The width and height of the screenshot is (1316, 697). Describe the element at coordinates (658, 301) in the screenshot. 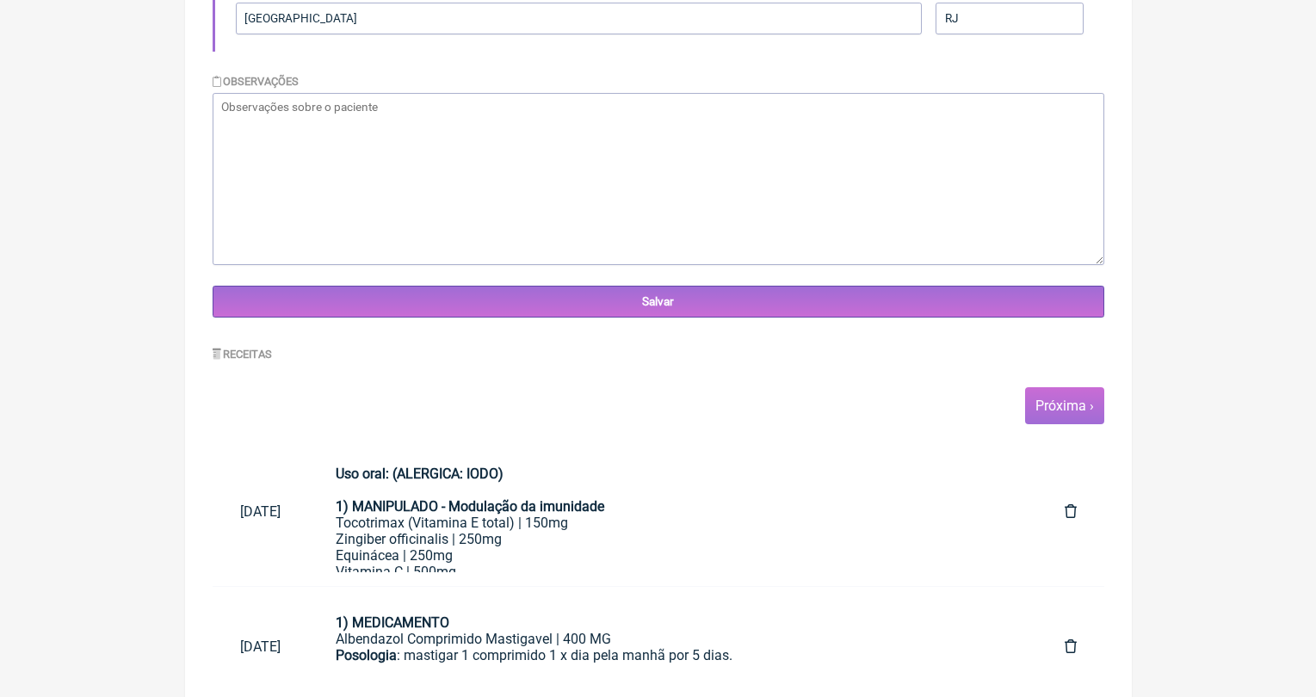

I see `input: Salvar` at that location.